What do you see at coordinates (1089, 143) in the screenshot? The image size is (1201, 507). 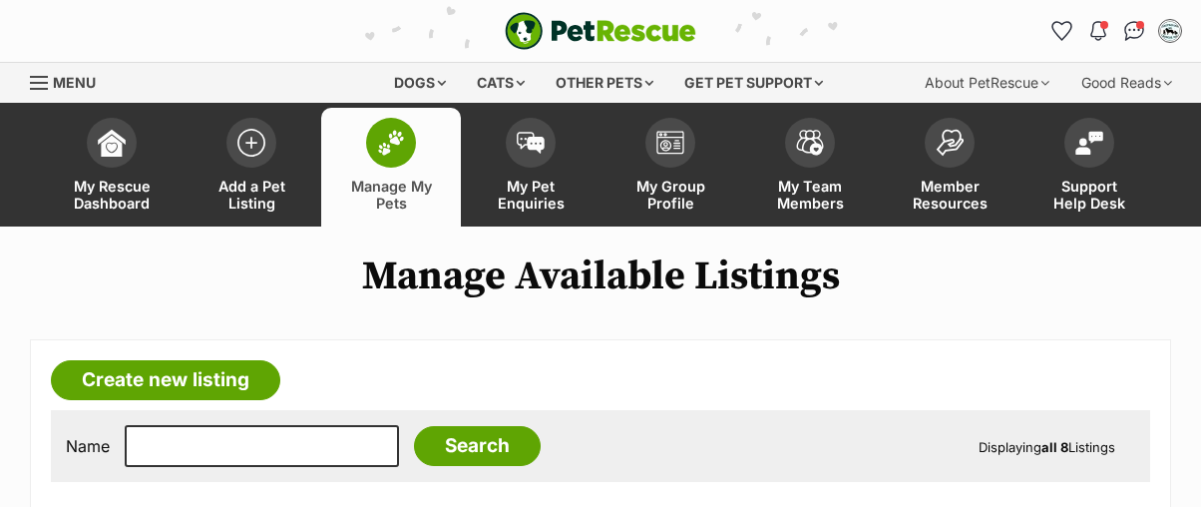 I see `img: help-desk-icon-fdf02630f3aa405de69fd3d07c3f3aa587a6932b1a1747fa1d2bba05be0121f9.svg` at bounding box center [1089, 143].